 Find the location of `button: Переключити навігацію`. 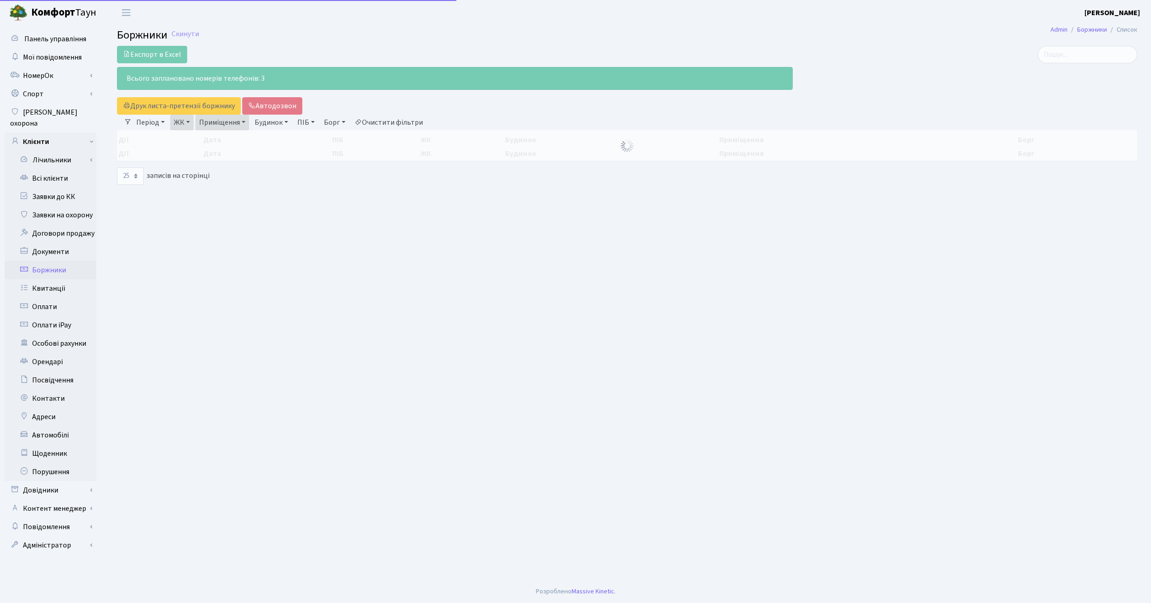

button: Переключити навігацію is located at coordinates (126, 12).